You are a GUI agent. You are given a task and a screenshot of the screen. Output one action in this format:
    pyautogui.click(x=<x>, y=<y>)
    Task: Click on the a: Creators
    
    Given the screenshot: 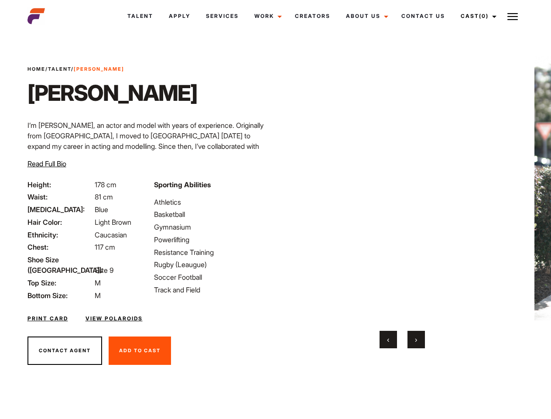 What is the action you would take?
    pyautogui.click(x=313, y=16)
    